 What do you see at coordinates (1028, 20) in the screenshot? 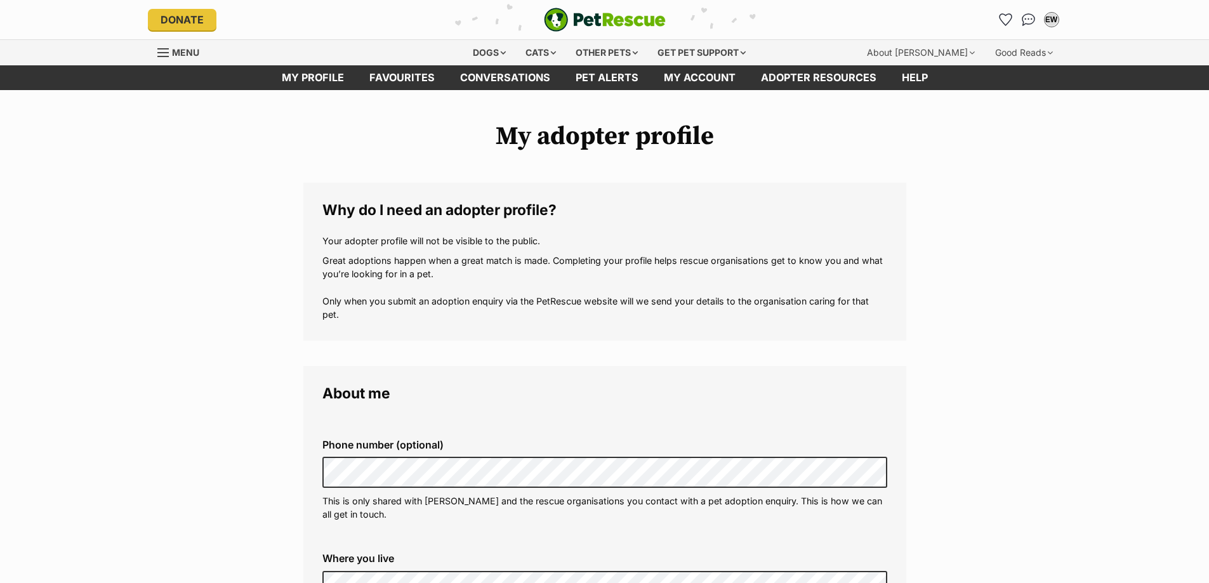
I see `a: Conversations` at bounding box center [1028, 20].